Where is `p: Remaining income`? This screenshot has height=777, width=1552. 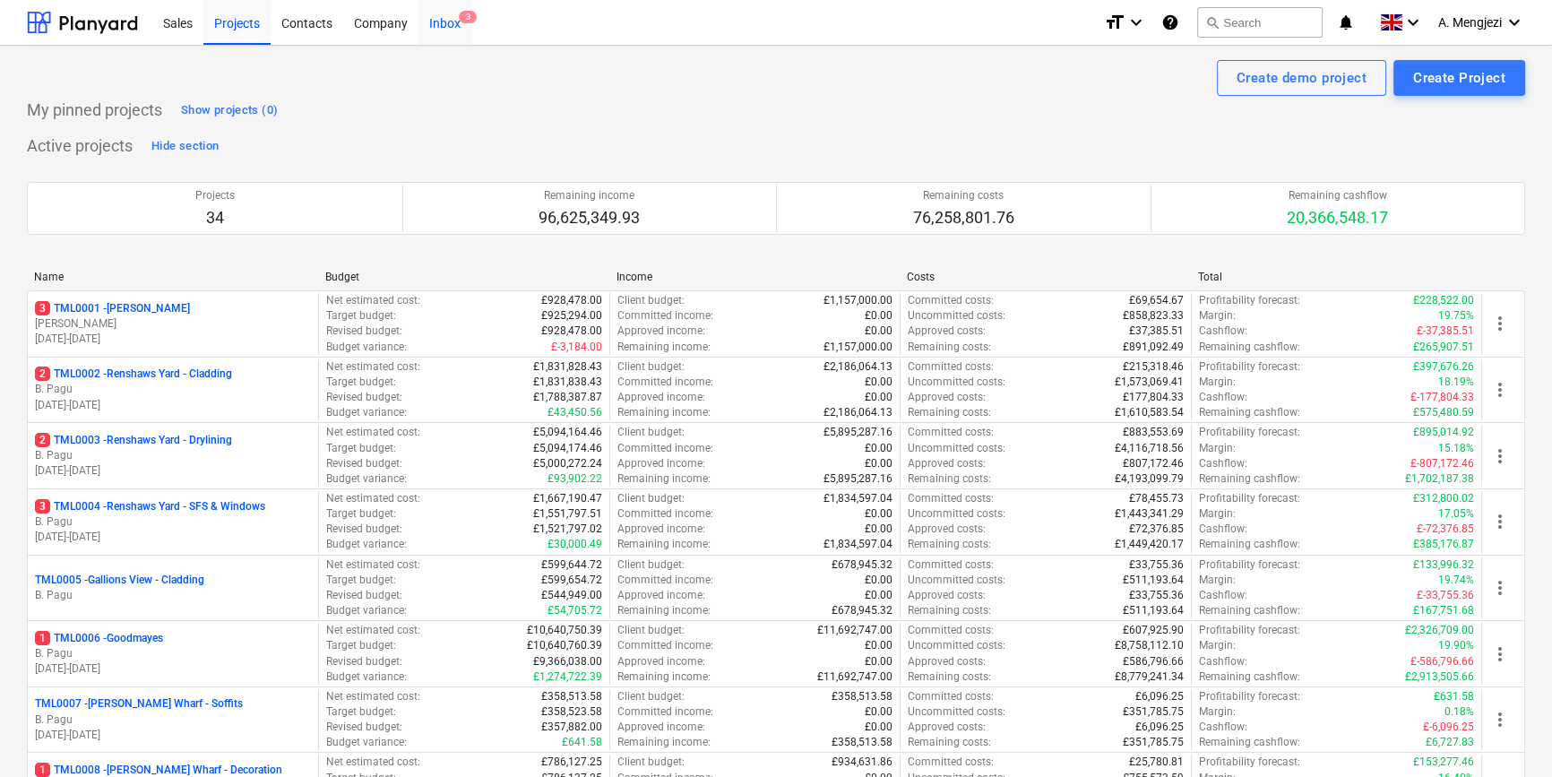 p: Remaining income is located at coordinates (589, 195).